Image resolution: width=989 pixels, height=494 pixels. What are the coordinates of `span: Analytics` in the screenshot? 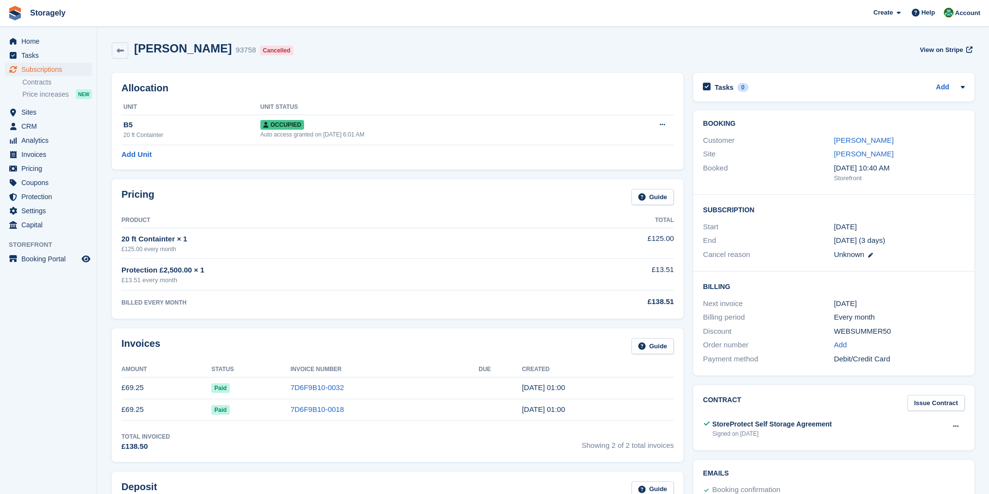 It's located at (51, 140).